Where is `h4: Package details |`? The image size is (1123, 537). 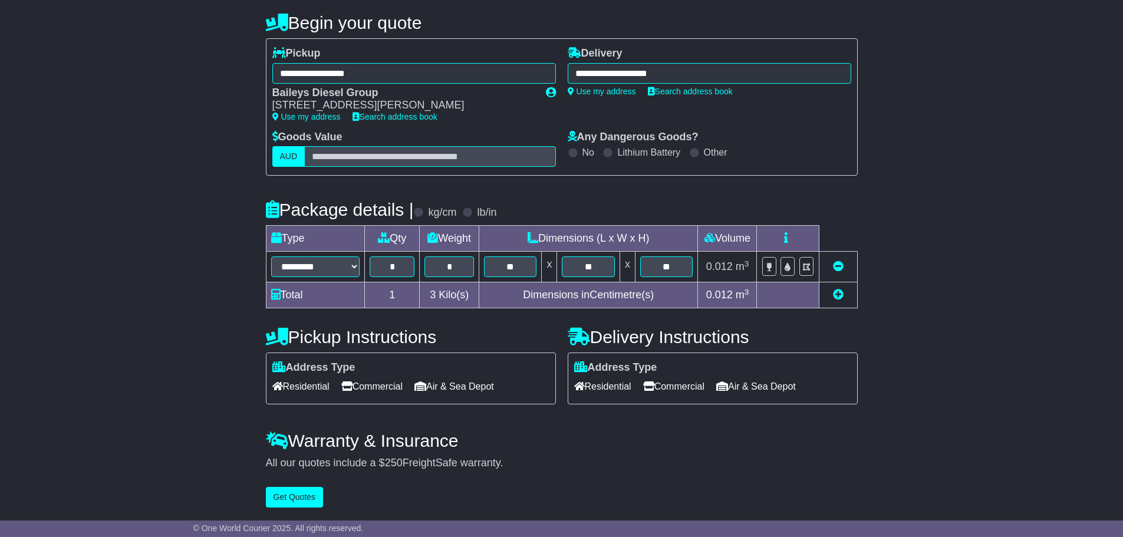
h4: Package details | is located at coordinates (340, 209).